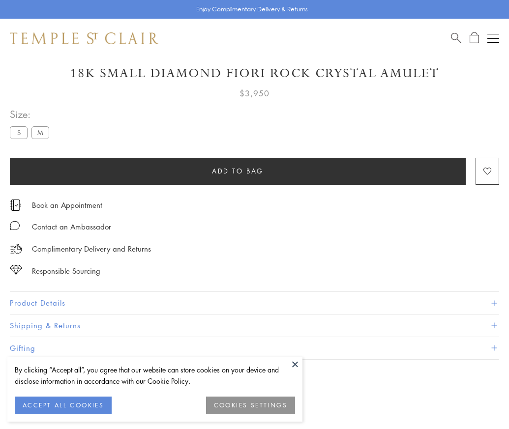 The width and height of the screenshot is (509, 429). I want to click on button: Gifting, so click(254, 348).